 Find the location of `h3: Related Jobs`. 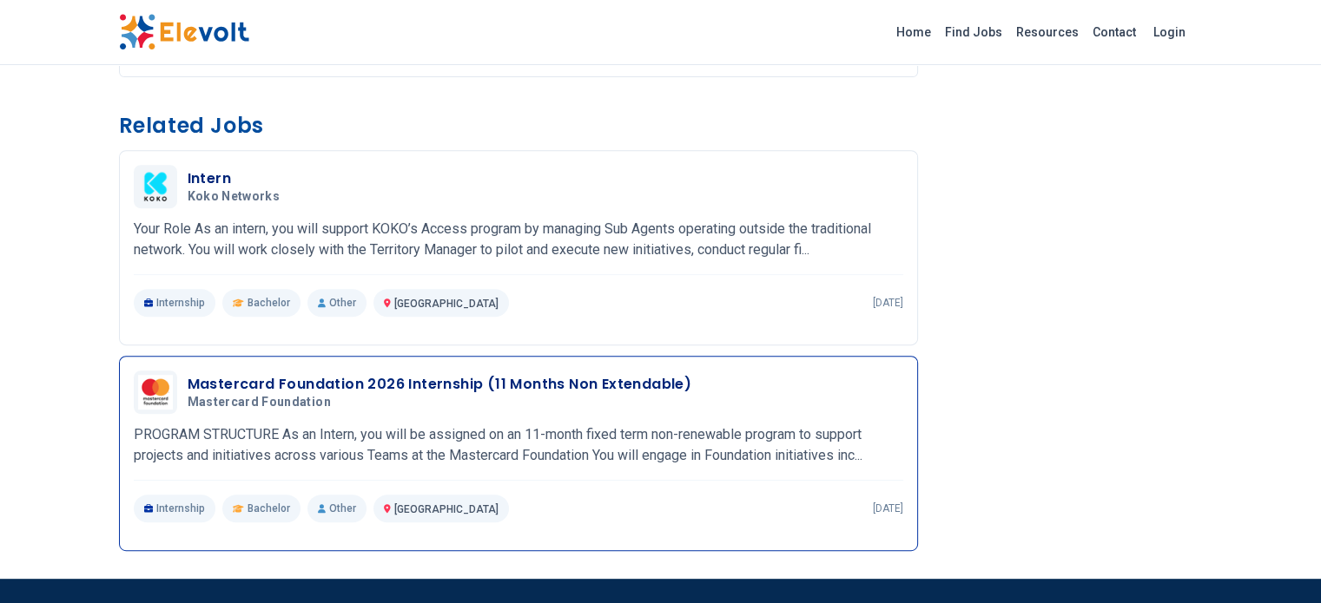

h3: Related Jobs is located at coordinates (518, 126).